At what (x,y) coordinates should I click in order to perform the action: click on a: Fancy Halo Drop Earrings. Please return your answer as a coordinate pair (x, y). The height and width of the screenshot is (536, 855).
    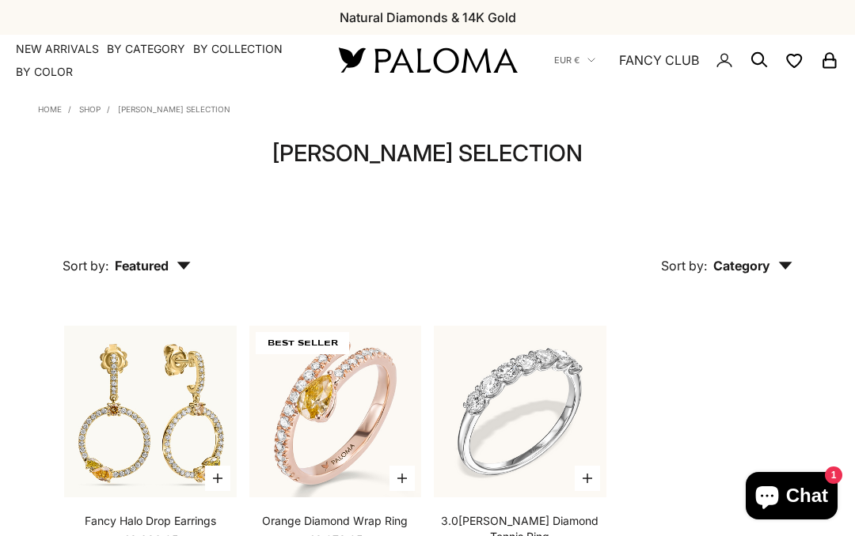
    Looking at the image, I should click on (150, 521).